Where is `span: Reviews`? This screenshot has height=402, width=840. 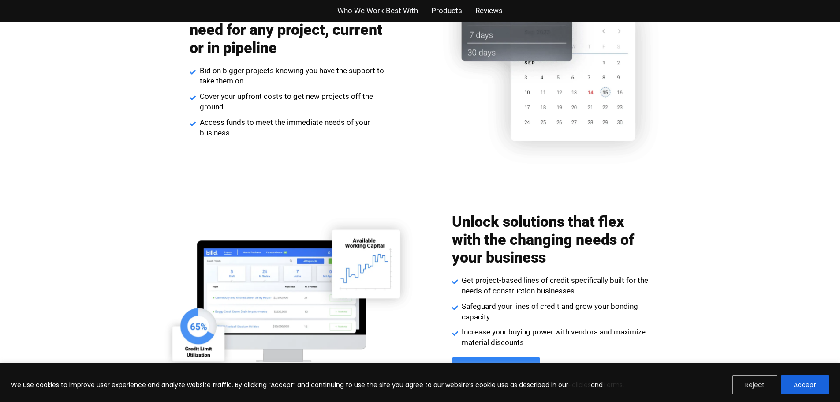 span: Reviews is located at coordinates (489, 11).